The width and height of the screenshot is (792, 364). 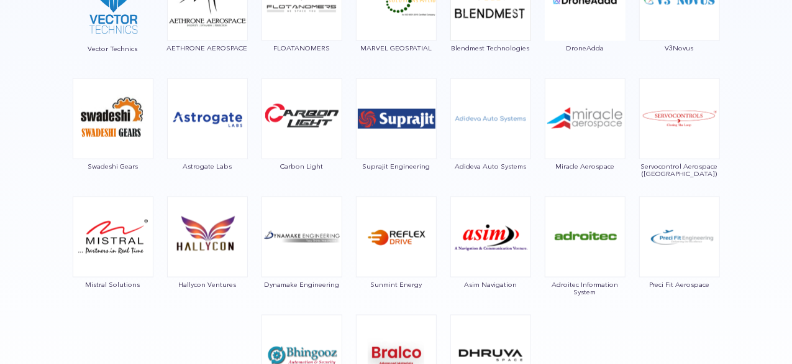 I want to click on a: Suprajit Engineering, so click(x=396, y=141).